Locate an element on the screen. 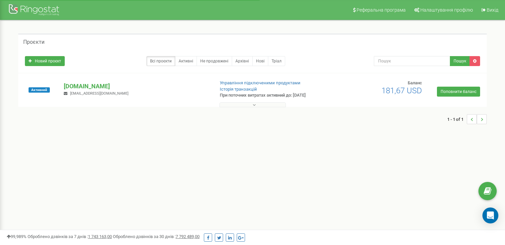 This screenshot has width=505, height=245. span: Оброблено дзвінків за 30 днів : is located at coordinates (156, 236).